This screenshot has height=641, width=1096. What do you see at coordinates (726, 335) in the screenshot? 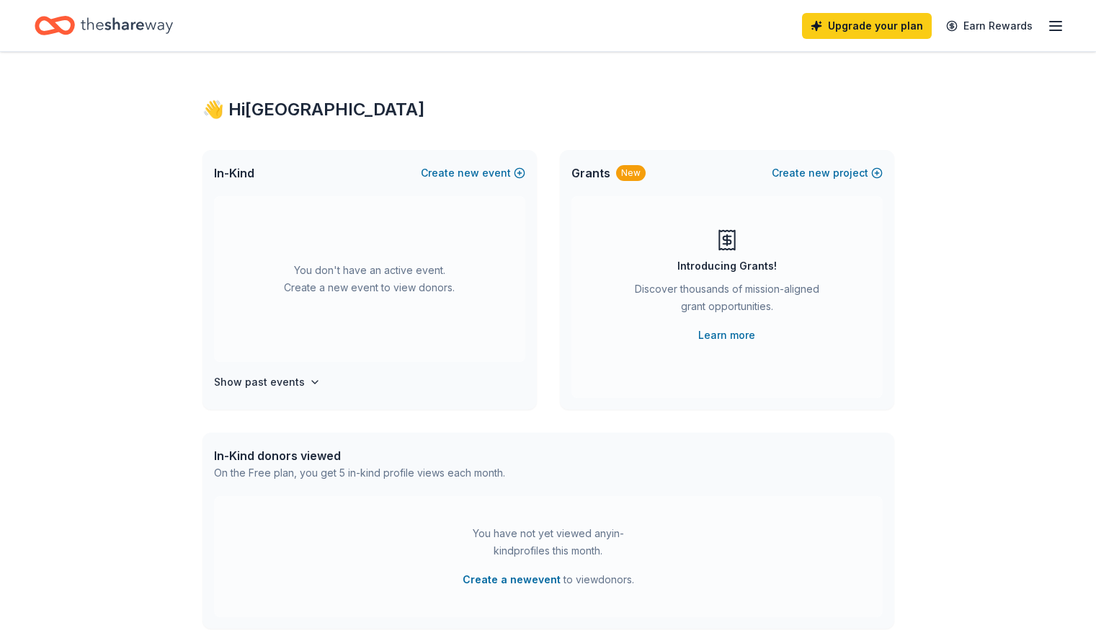
I see `a: Learn more` at bounding box center [726, 335].